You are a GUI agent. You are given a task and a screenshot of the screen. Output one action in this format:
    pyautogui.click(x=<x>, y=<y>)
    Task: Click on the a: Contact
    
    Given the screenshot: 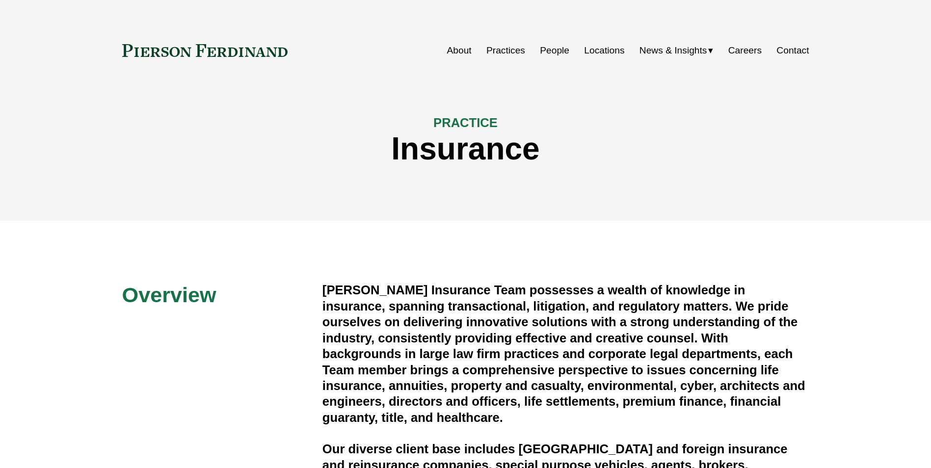 What is the action you would take?
    pyautogui.click(x=792, y=51)
    